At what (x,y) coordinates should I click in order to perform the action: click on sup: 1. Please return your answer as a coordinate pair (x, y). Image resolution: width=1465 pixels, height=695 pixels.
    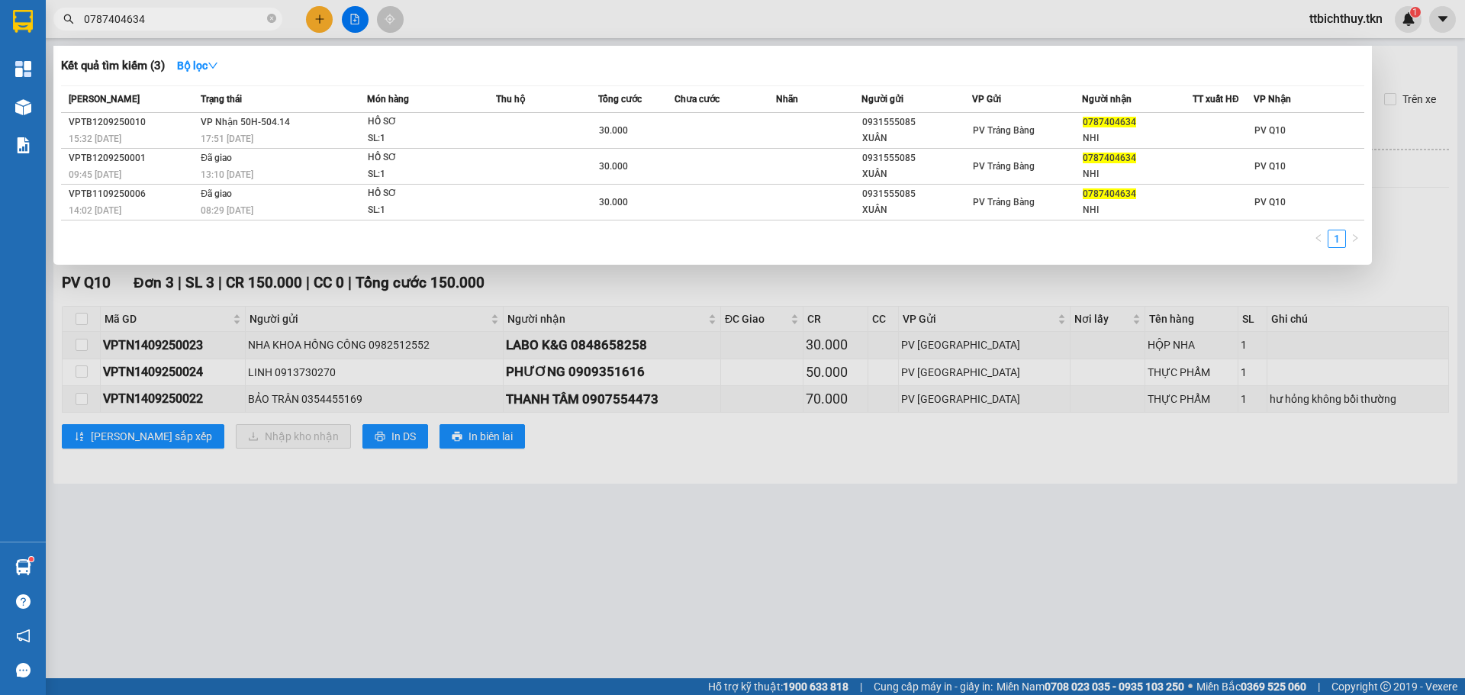
    Looking at the image, I should click on (31, 559).